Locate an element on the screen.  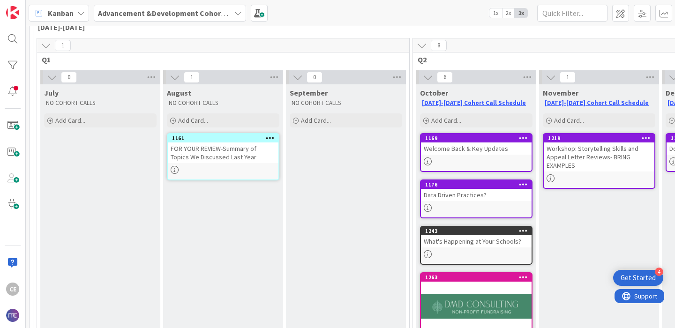
div: Get Started is located at coordinates (638, 278).